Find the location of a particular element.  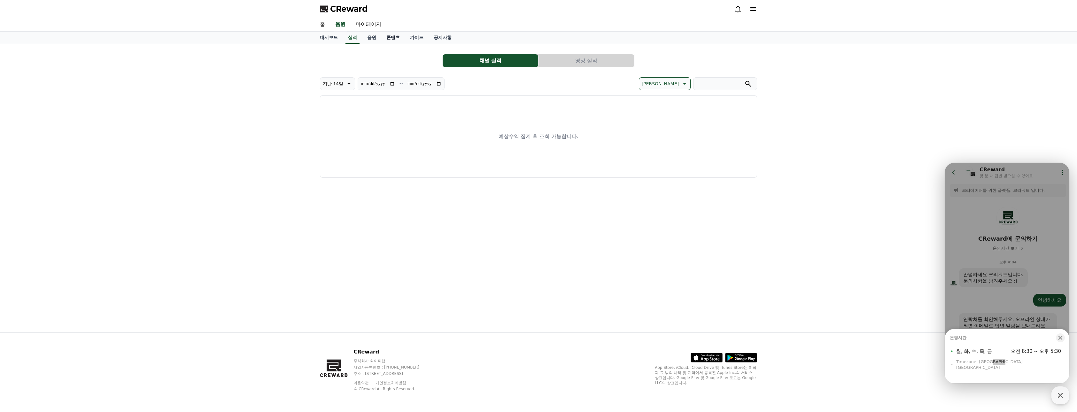

span: 오전 8:30 ~ 오후 5:30 is located at coordinates (91, 189).